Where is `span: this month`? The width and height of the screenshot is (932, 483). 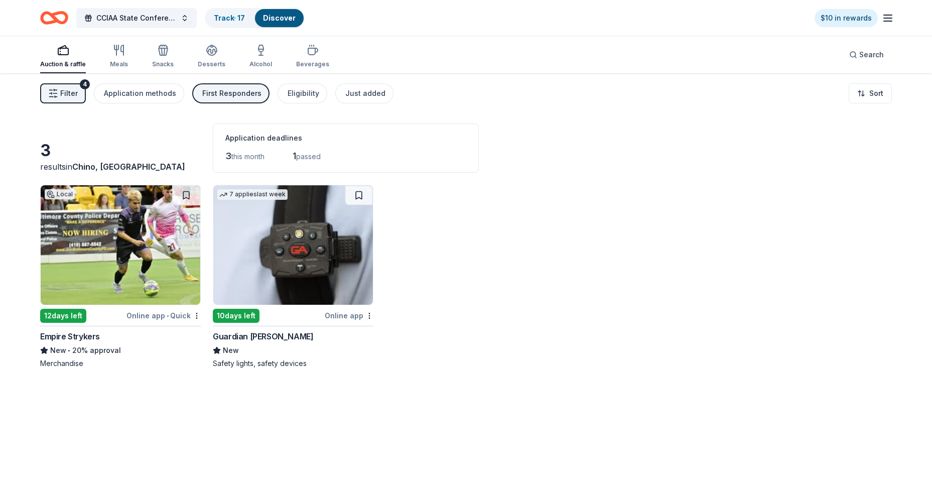 span: this month is located at coordinates (248, 156).